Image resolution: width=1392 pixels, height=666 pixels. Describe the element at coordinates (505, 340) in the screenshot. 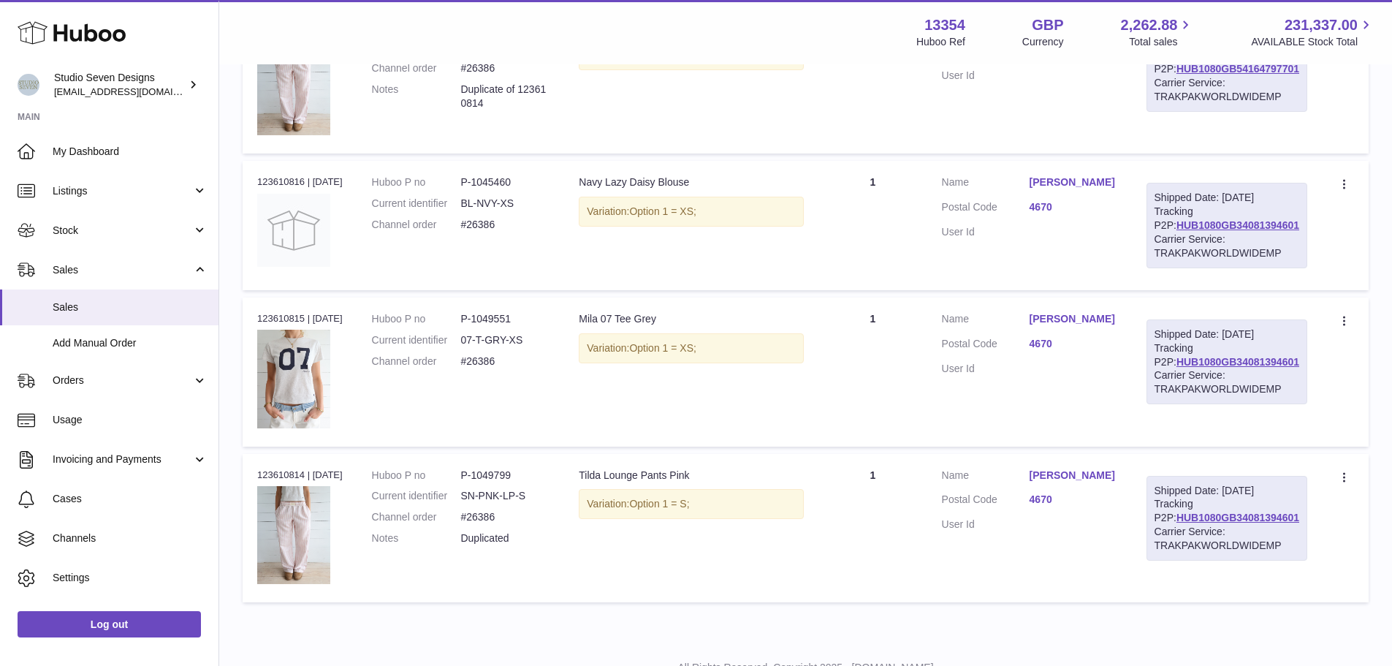

I see `dd: 07-T-GRY-XS` at that location.